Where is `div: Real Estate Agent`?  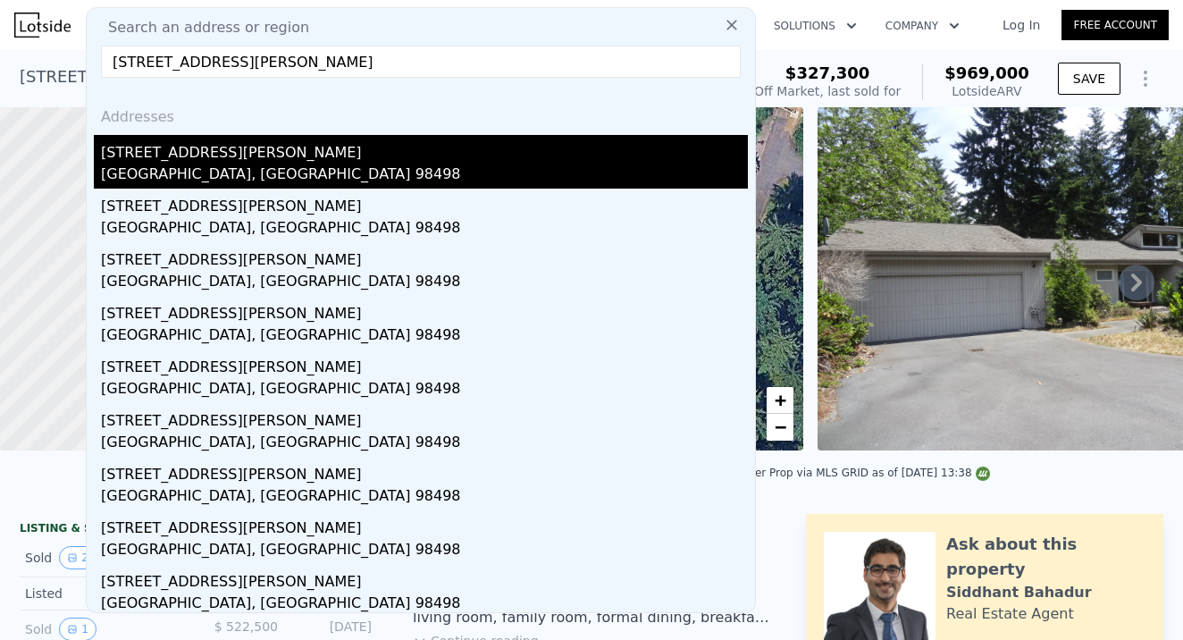 div: Real Estate Agent is located at coordinates (1009, 614).